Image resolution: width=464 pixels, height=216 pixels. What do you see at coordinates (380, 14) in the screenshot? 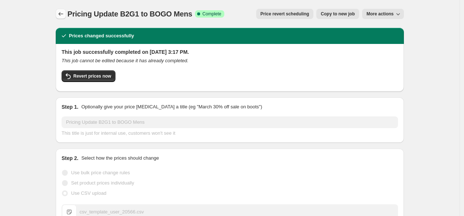
I see `span: More actions` at bounding box center [380, 14].